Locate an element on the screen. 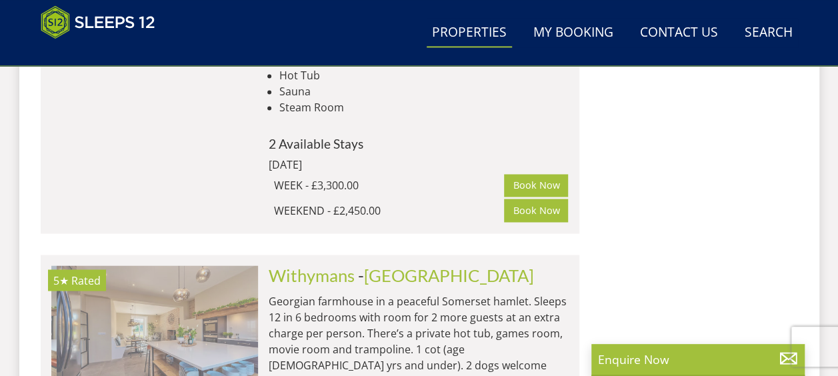 The width and height of the screenshot is (838, 376). a: Search is located at coordinates (769, 33).